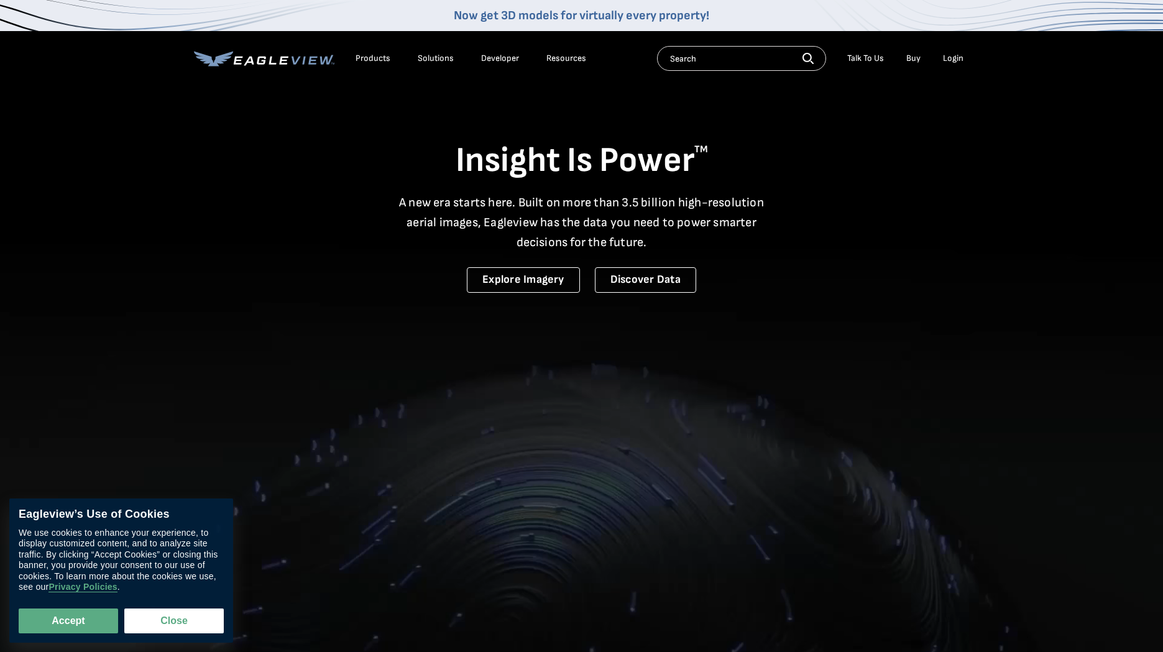 Image resolution: width=1163 pixels, height=652 pixels. Describe the element at coordinates (582, 161) in the screenshot. I see `h1: Insight Is Power` at that location.